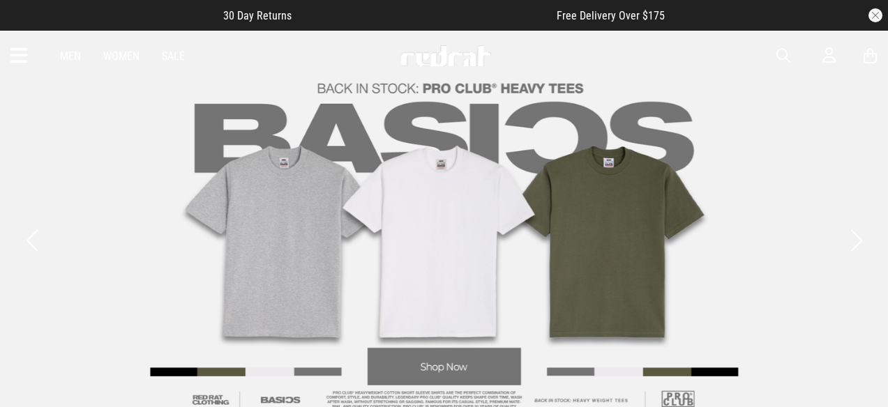 Image resolution: width=888 pixels, height=407 pixels. Describe the element at coordinates (856, 241) in the screenshot. I see `button: Next slide` at that location.